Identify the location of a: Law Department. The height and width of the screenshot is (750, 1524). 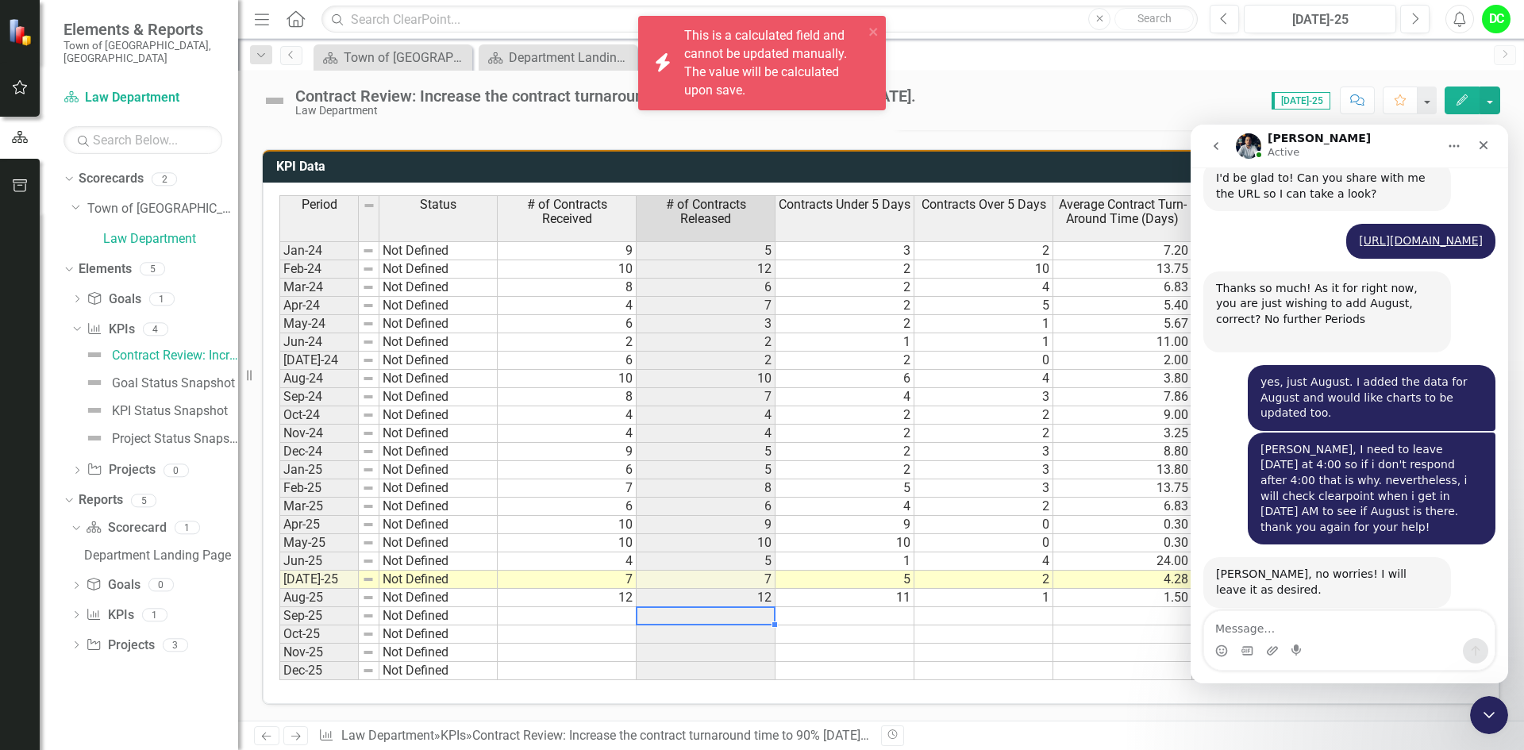
(143, 98).